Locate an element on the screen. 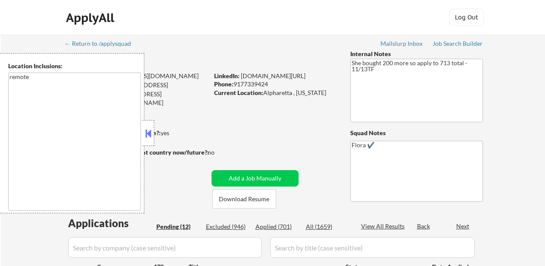 The width and height of the screenshot is (545, 266). a: ← Return to /applysquad is located at coordinates (102, 44).